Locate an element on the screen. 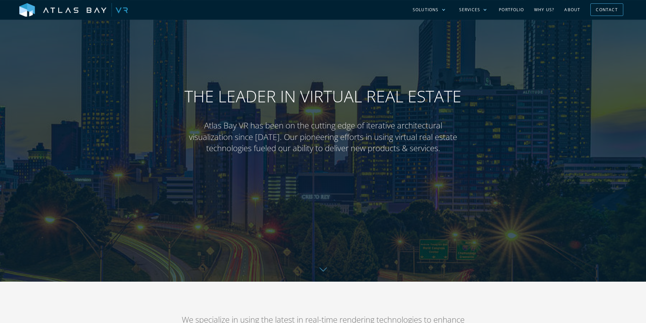  h1: The Leader in Virtual Real Estate is located at coordinates (323, 96).